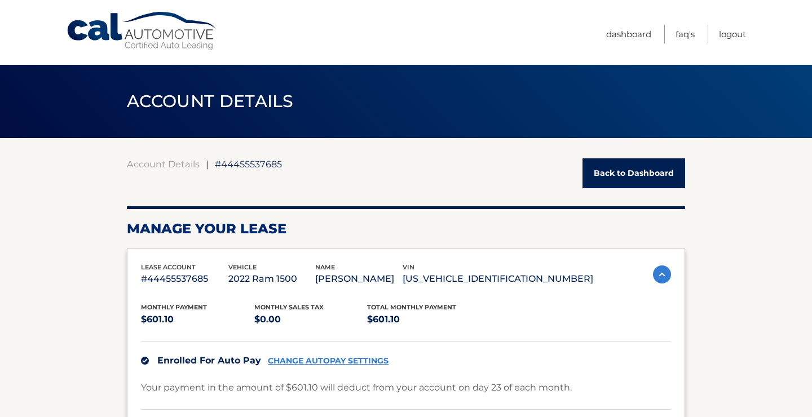 The image size is (812, 417). What do you see at coordinates (325, 267) in the screenshot?
I see `span: name` at bounding box center [325, 267].